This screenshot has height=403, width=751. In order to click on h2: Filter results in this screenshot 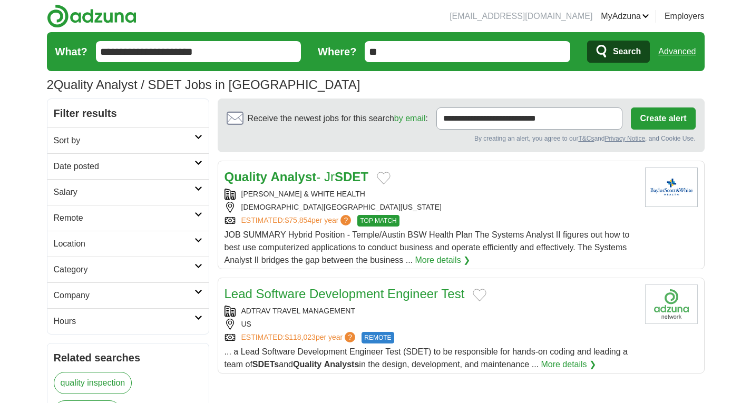, I will do `click(128, 113)`.